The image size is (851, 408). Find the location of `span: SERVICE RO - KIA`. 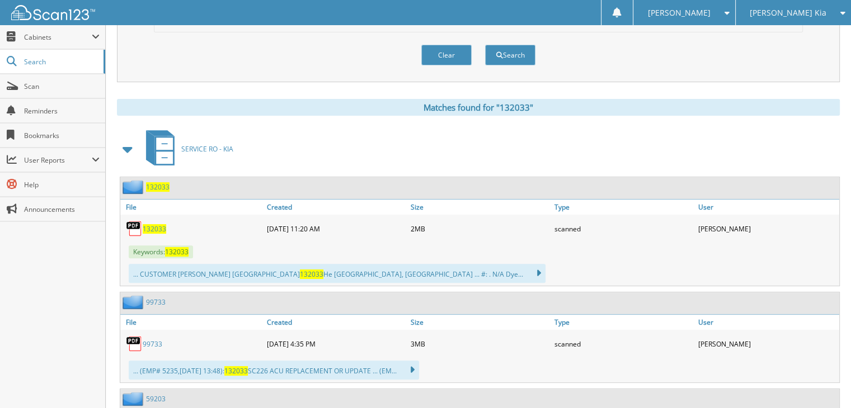

span: SERVICE RO - KIA is located at coordinates (207, 149).